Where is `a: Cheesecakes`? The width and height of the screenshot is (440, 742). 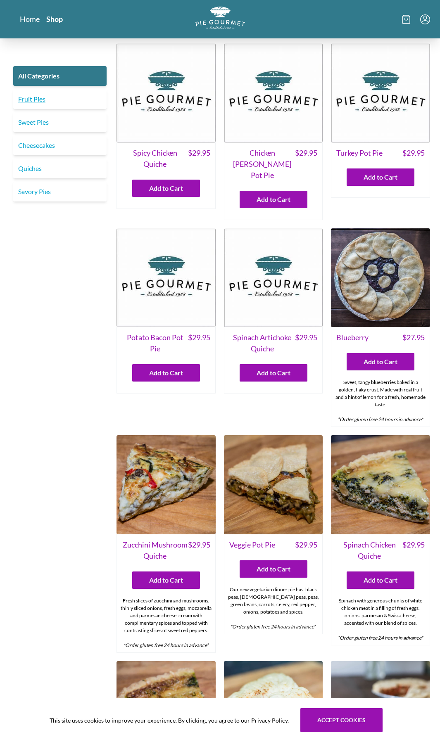
a: Cheesecakes is located at coordinates (60, 145).